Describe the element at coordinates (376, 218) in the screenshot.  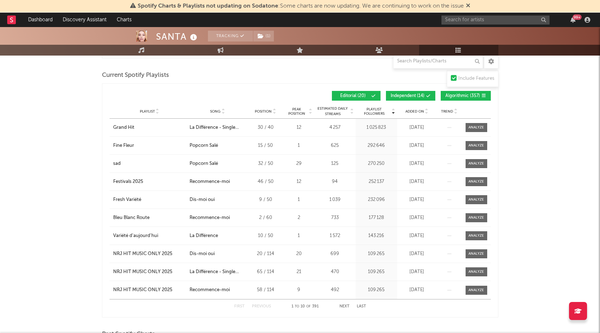
I see `div: 177 128` at that location.